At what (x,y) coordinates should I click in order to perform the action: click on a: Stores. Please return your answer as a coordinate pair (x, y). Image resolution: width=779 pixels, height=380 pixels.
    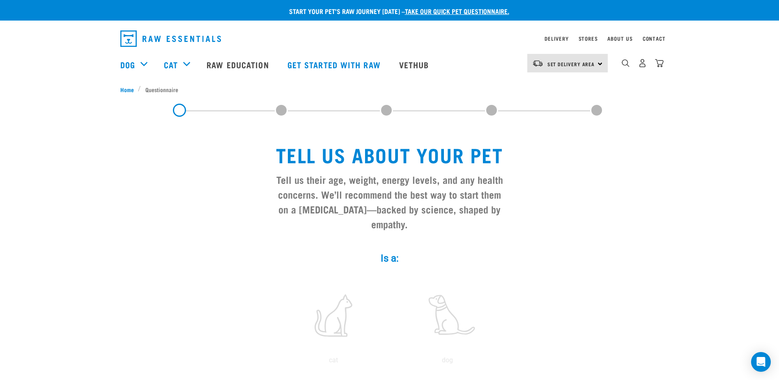
    Looking at the image, I should click on (588, 38).